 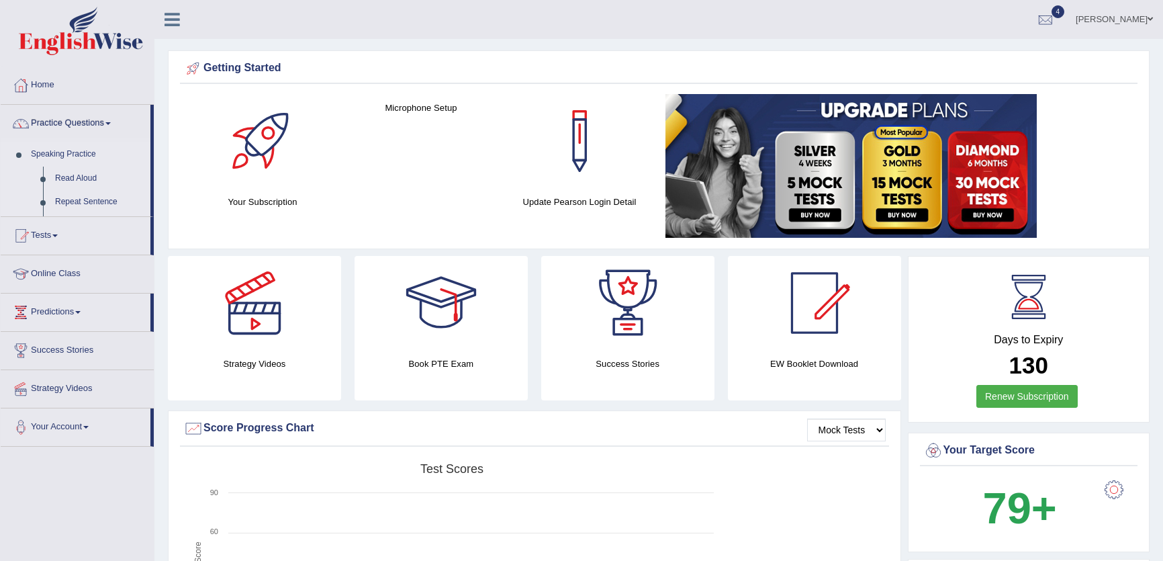 What do you see at coordinates (535, 429) in the screenshot?
I see `div: Score Progress Chart` at bounding box center [535, 429].